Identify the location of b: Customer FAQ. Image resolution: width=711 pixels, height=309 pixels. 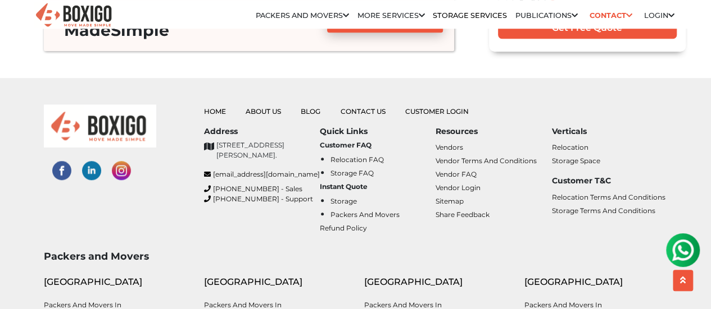
(345, 145).